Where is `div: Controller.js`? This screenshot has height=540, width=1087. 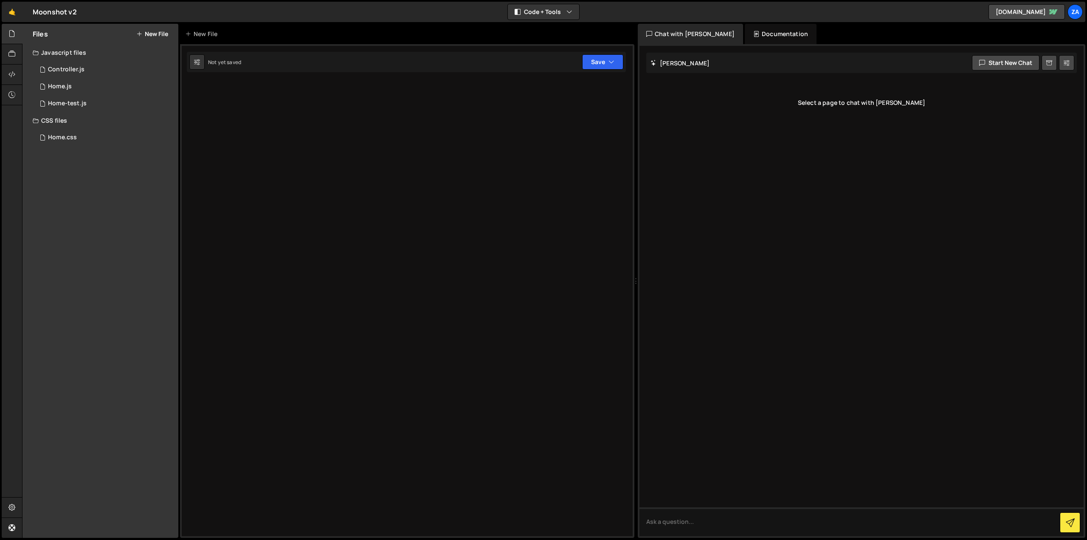 div: Controller.js is located at coordinates (66, 70).